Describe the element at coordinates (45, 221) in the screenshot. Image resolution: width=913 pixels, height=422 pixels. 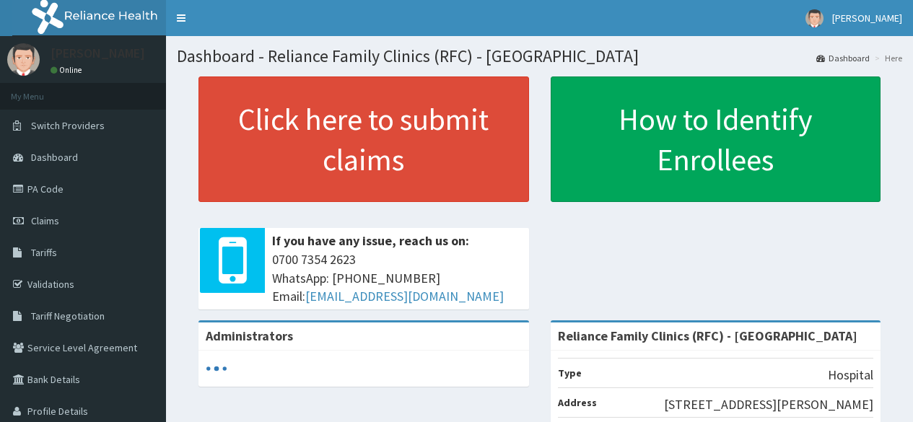
I see `span: Claims` at that location.